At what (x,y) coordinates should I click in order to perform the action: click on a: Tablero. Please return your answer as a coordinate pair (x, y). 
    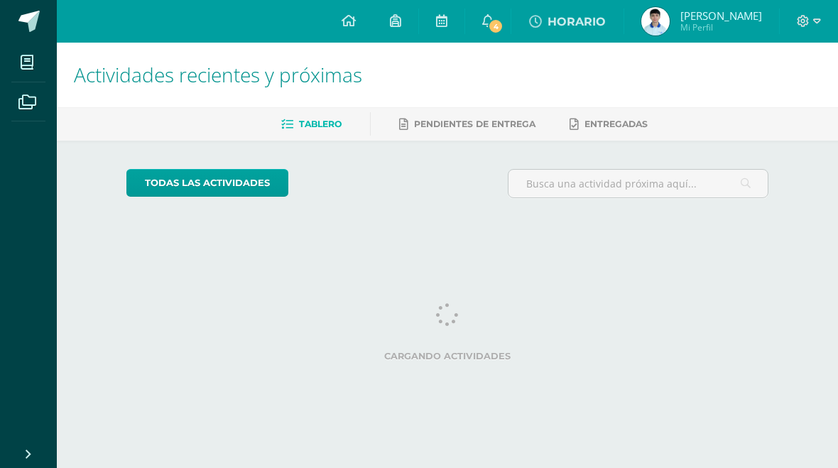
    Looking at the image, I should click on (311, 124).